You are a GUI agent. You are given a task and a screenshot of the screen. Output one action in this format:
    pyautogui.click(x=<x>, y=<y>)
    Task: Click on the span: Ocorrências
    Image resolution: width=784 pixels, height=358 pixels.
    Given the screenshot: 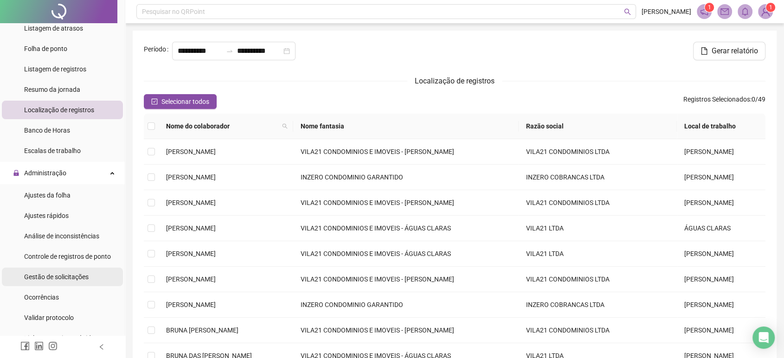 What is the action you would take?
    pyautogui.click(x=41, y=298)
    